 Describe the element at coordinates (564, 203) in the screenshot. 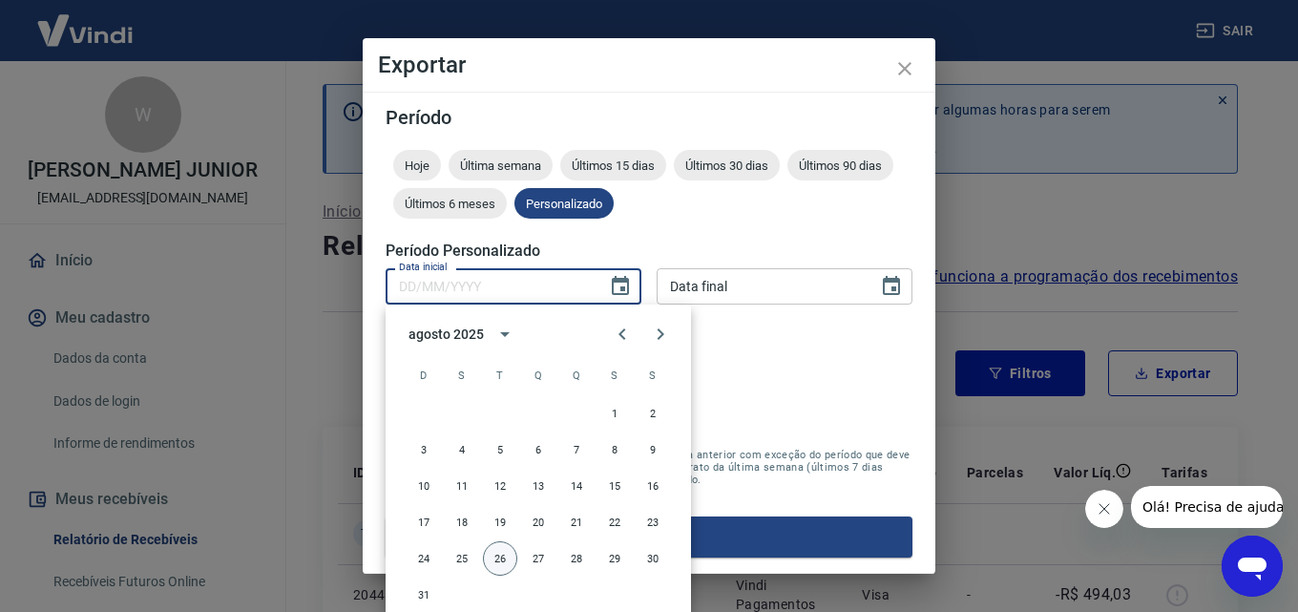

I see `div: Personalizado` at that location.